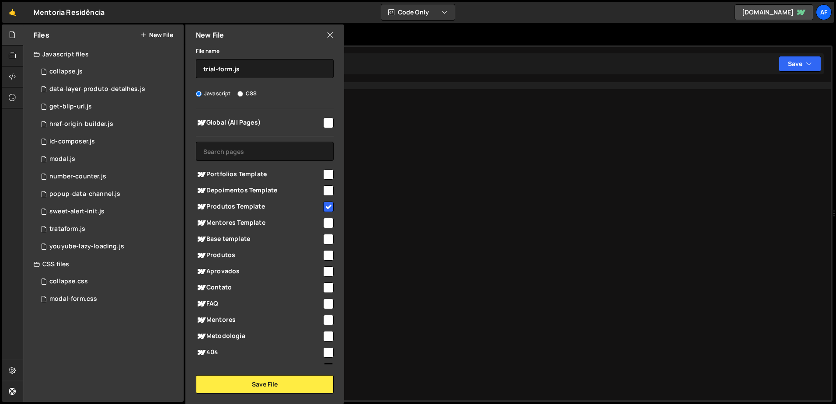 The height and width of the screenshot is (404, 836). I want to click on div: 13451/34305.js, so click(108, 212).